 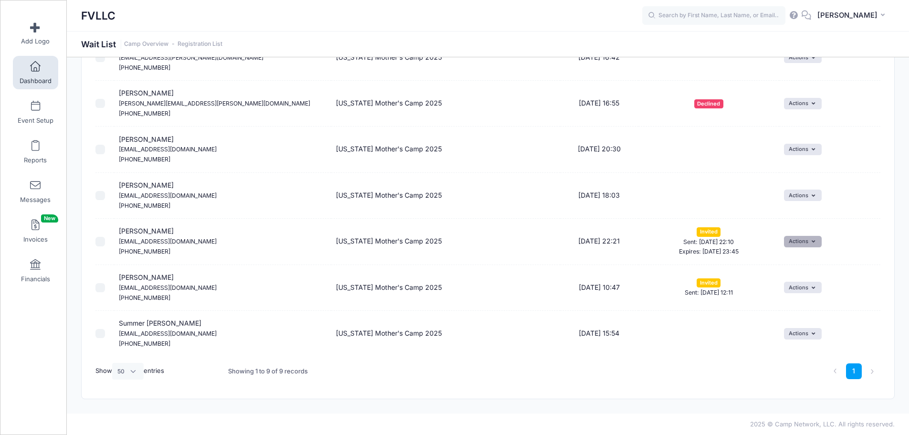 I want to click on span: Add Logo, so click(x=35, y=41).